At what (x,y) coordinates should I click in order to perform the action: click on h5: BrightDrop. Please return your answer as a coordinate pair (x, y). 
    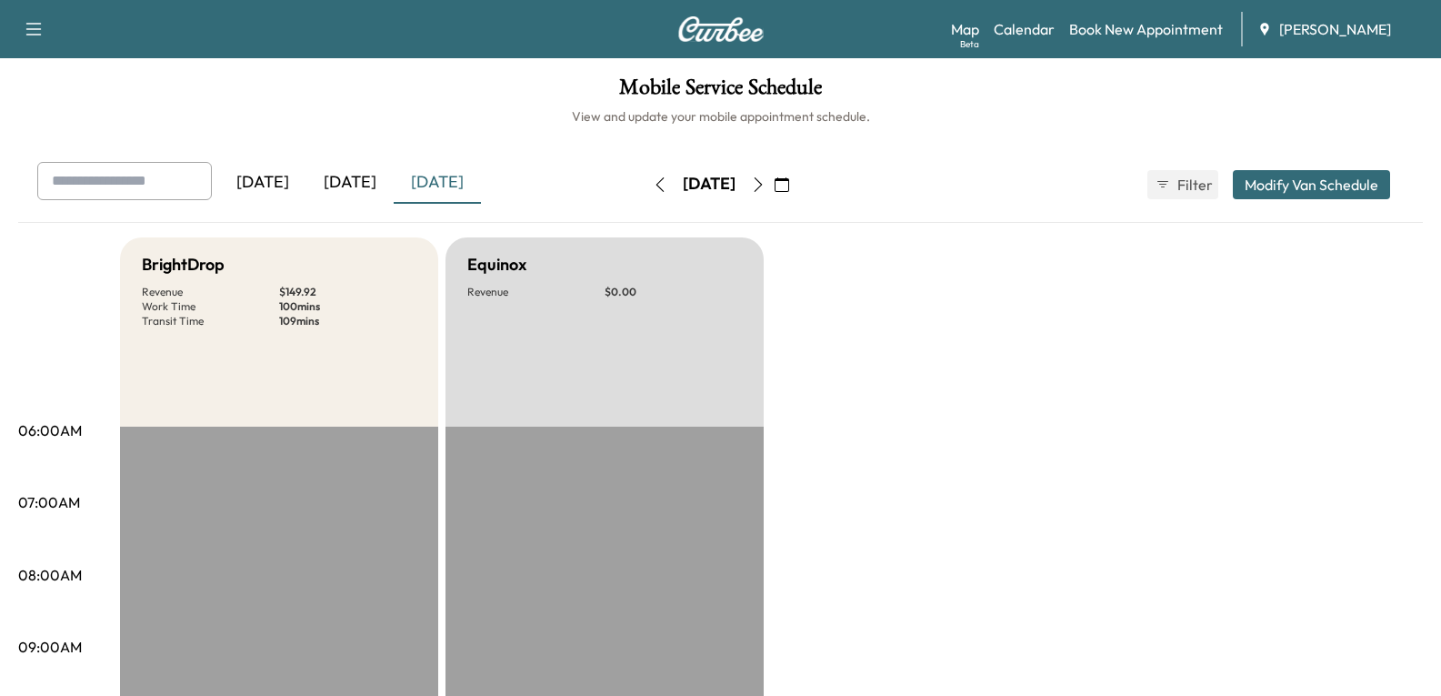
    Looking at the image, I should click on (183, 265).